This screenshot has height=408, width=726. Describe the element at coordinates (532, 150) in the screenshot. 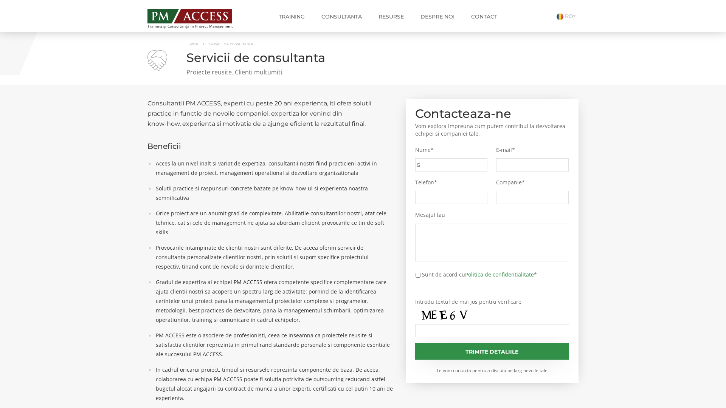

I see `label: E-mail` at that location.